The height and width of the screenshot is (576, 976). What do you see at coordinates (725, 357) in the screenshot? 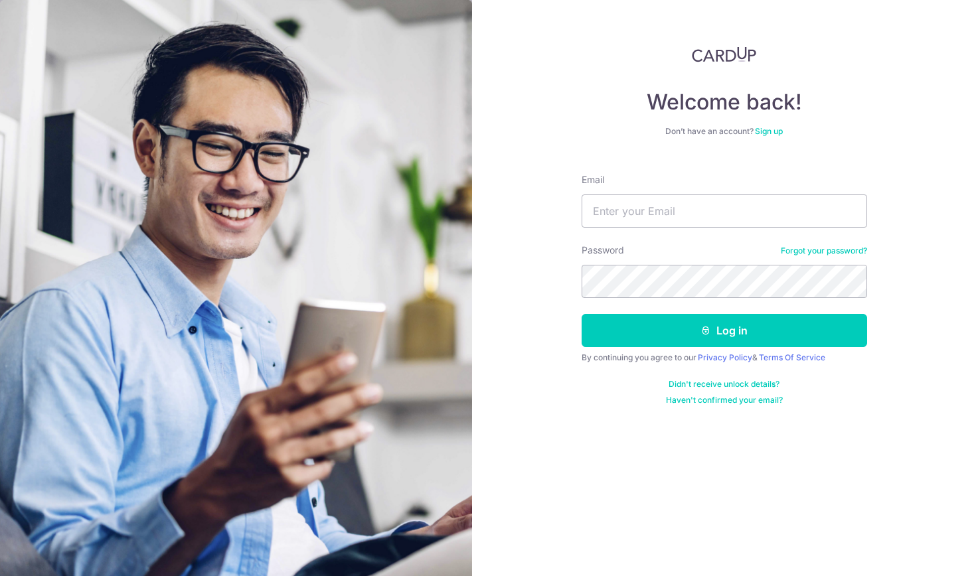
I see `a: Privacy Policy` at bounding box center [725, 357].